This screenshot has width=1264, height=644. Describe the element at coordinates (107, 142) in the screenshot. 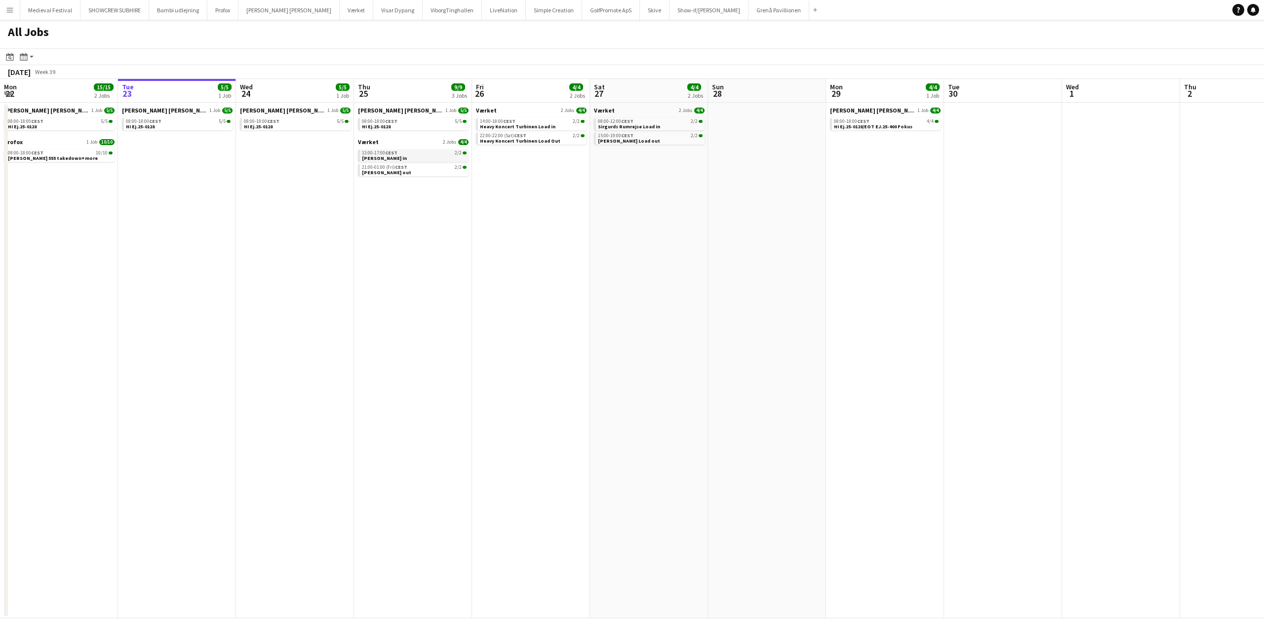

I see `span: 10/10` at that location.